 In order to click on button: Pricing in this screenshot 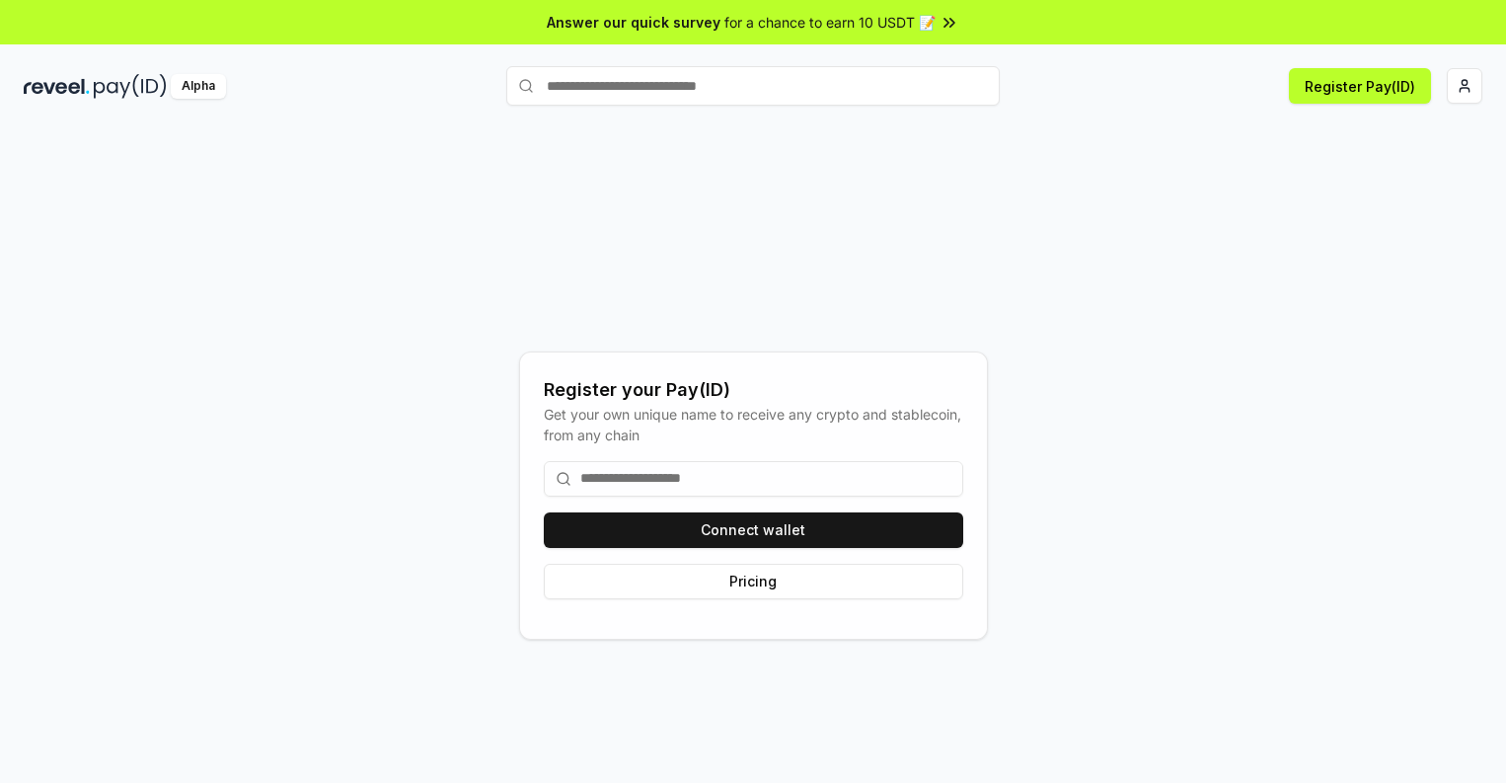, I will do `click(753, 581)`.